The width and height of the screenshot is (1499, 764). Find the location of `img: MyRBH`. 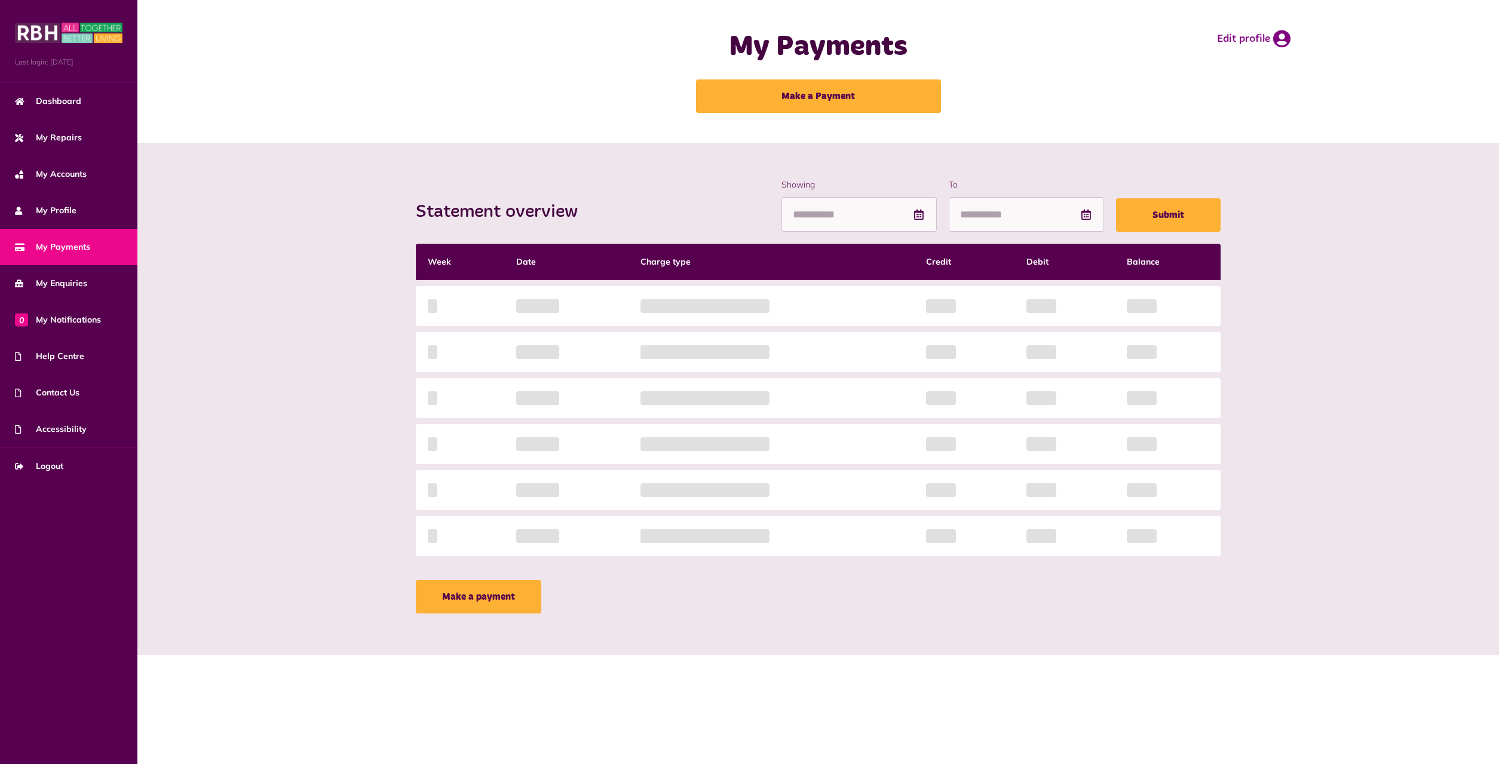

img: MyRBH is located at coordinates (69, 33).